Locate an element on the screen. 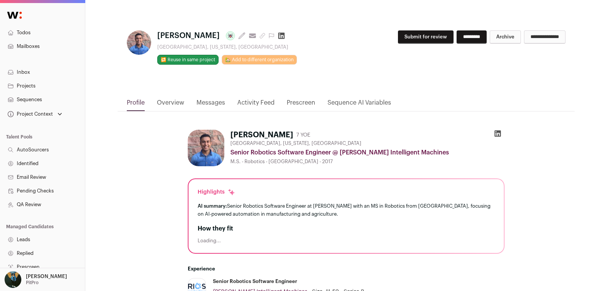 The width and height of the screenshot is (607, 291). button: Archive is located at coordinates (505, 37).